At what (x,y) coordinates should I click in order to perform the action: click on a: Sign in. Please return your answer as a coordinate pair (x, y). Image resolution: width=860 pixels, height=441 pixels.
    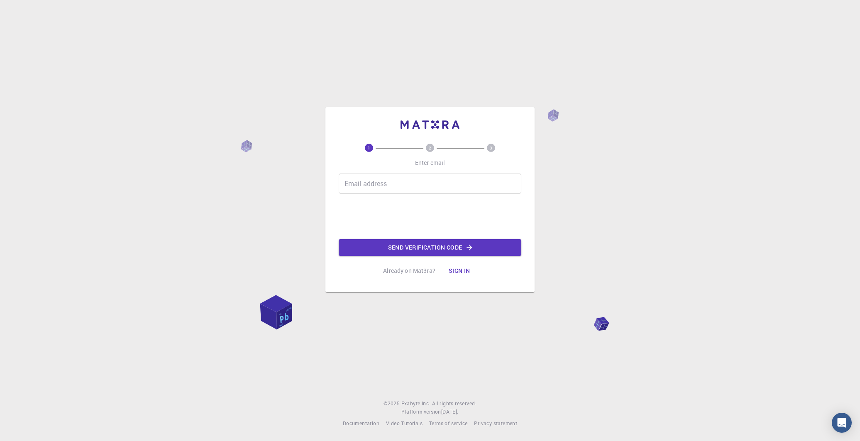
    Looking at the image, I should click on (460, 271).